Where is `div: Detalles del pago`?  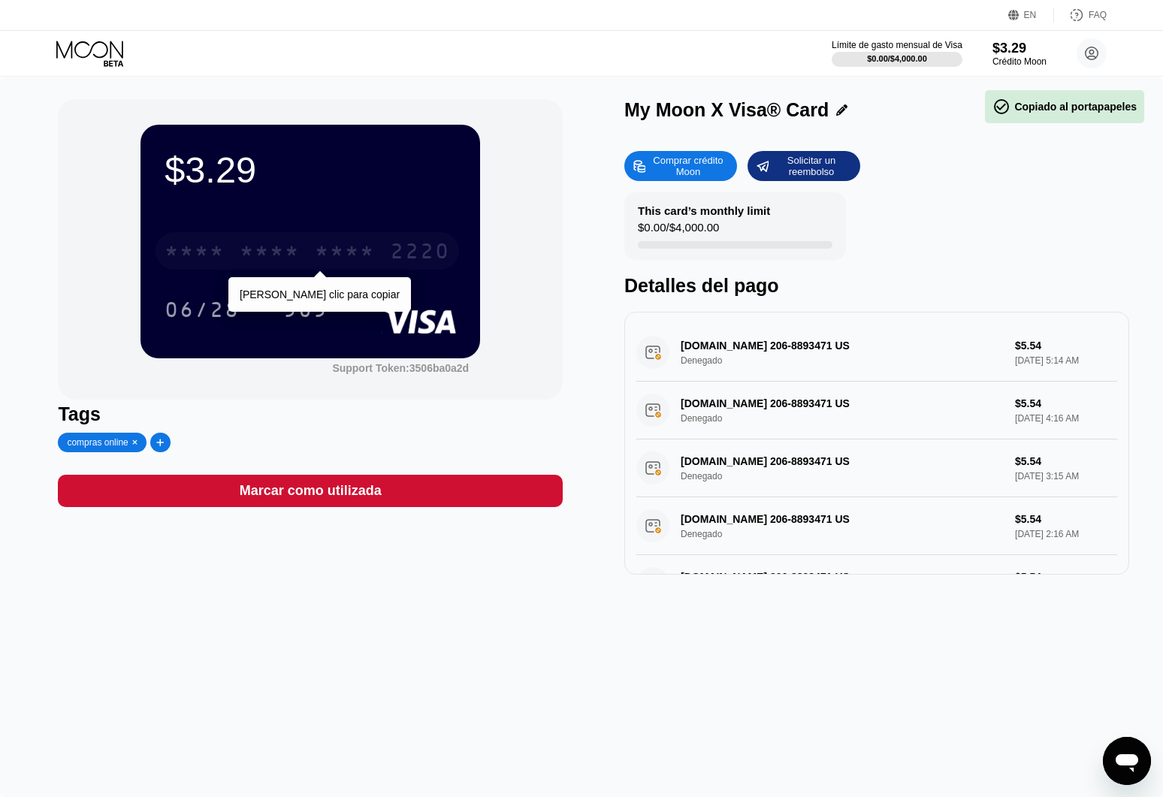
div: Detalles del pago is located at coordinates (877, 286).